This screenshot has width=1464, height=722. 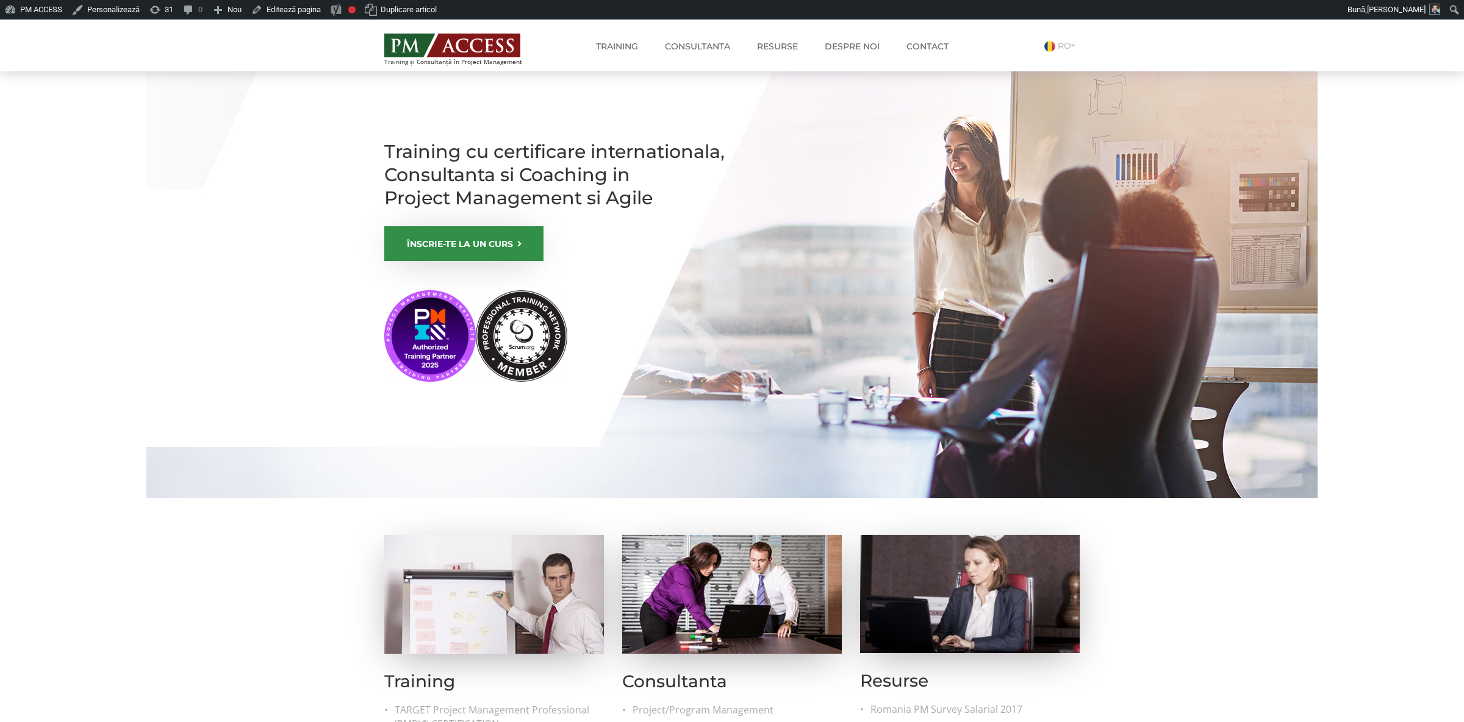 I want to click on img: Resurse, so click(x=970, y=594).